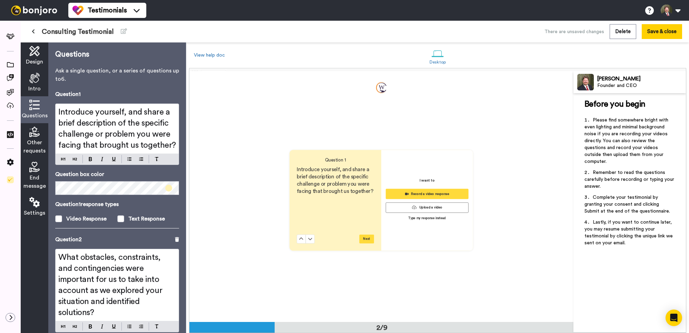 The image size is (689, 333). Describe the element at coordinates (34, 182) in the screenshot. I see `span: End message` at that location.